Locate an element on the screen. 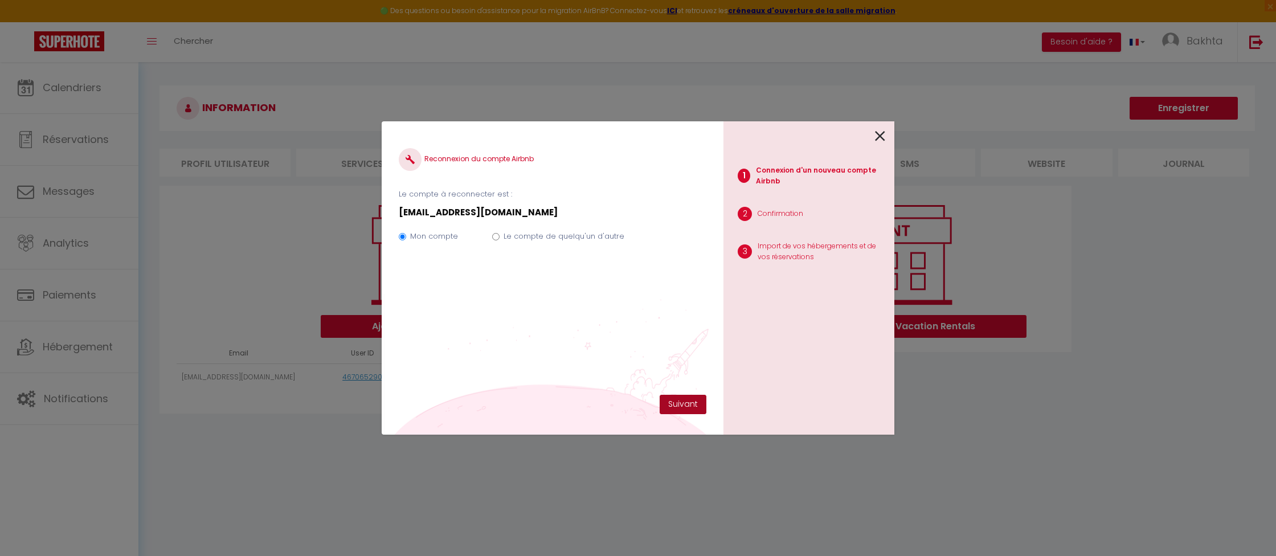 This screenshot has height=556, width=1276. p: Connexion d'un nouveau compte Airbnb is located at coordinates (820, 176).